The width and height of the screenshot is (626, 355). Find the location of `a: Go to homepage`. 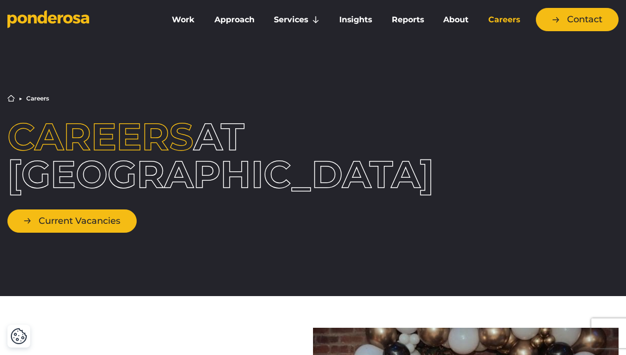

a: Go to homepage is located at coordinates (78, 20).